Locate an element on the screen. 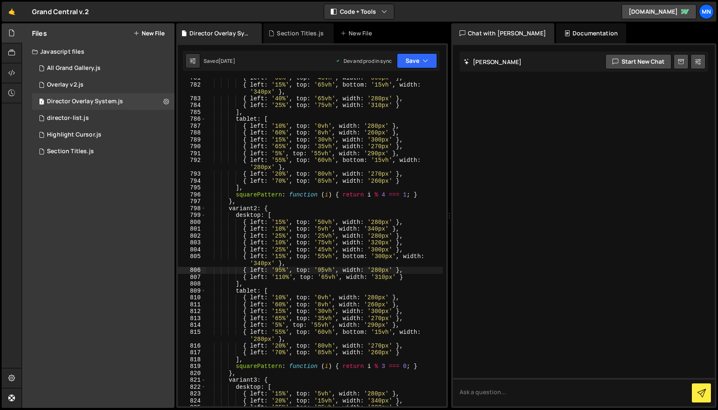 The height and width of the screenshot is (410, 718). div: 811 is located at coordinates (192, 304).